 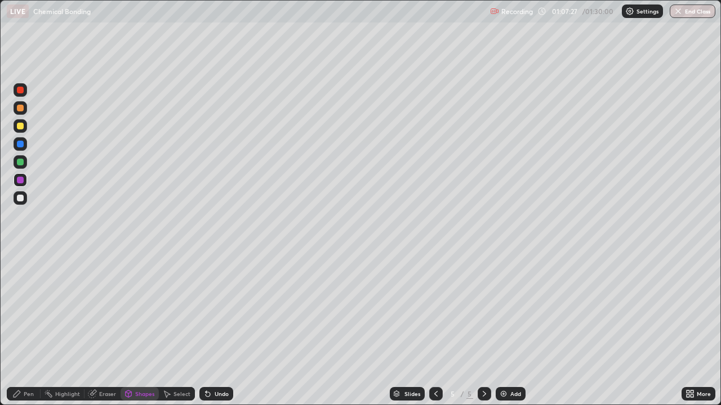 What do you see at coordinates (647, 11) in the screenshot?
I see `p: Settings` at bounding box center [647, 11].